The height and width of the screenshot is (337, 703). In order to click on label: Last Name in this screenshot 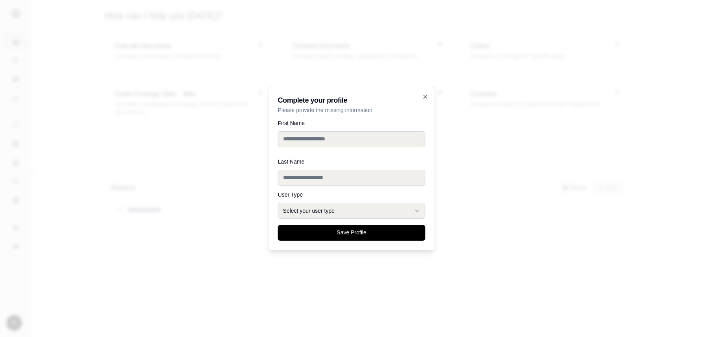, I will do `click(352, 162)`.